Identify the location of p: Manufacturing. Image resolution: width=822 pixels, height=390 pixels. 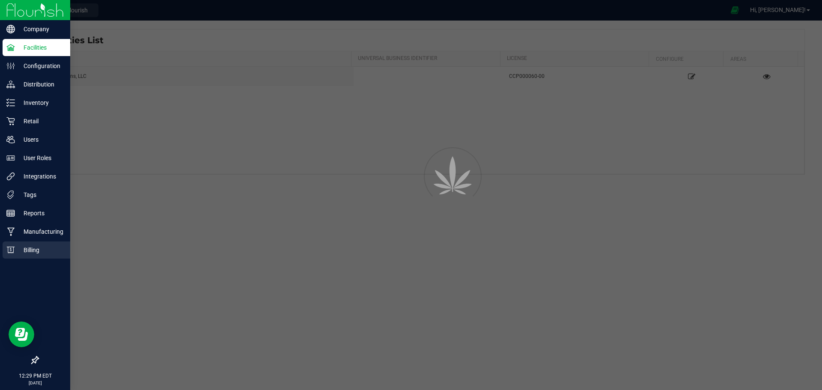
(41, 232).